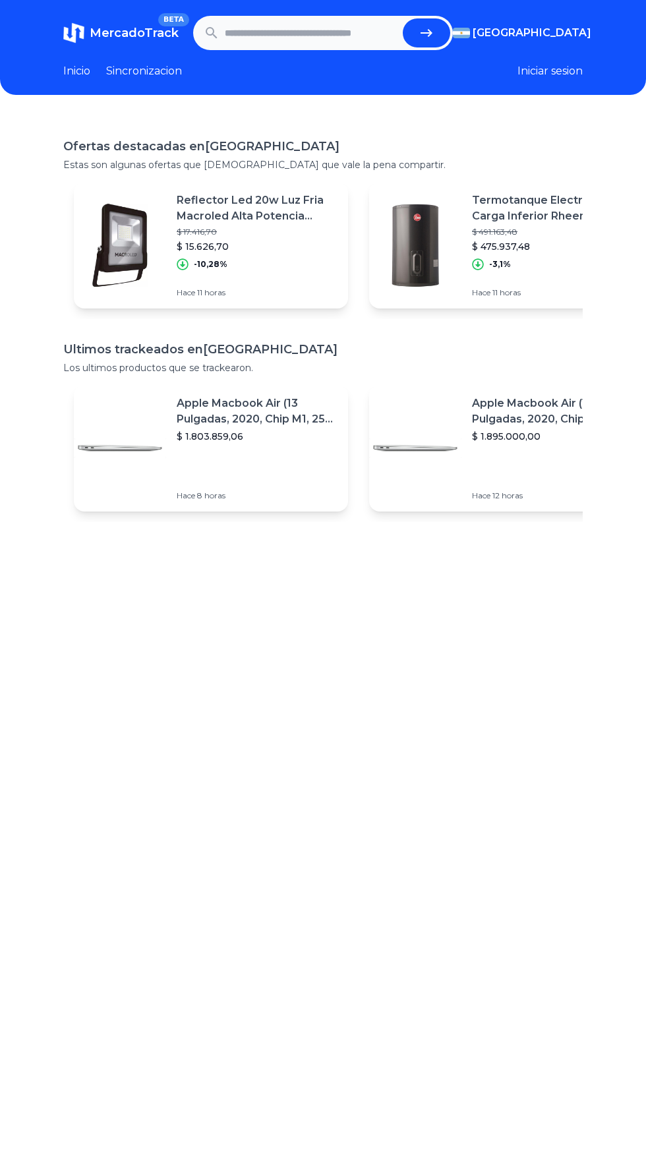 The width and height of the screenshot is (646, 1176). What do you see at coordinates (76, 71) in the screenshot?
I see `a: Inicio` at bounding box center [76, 71].